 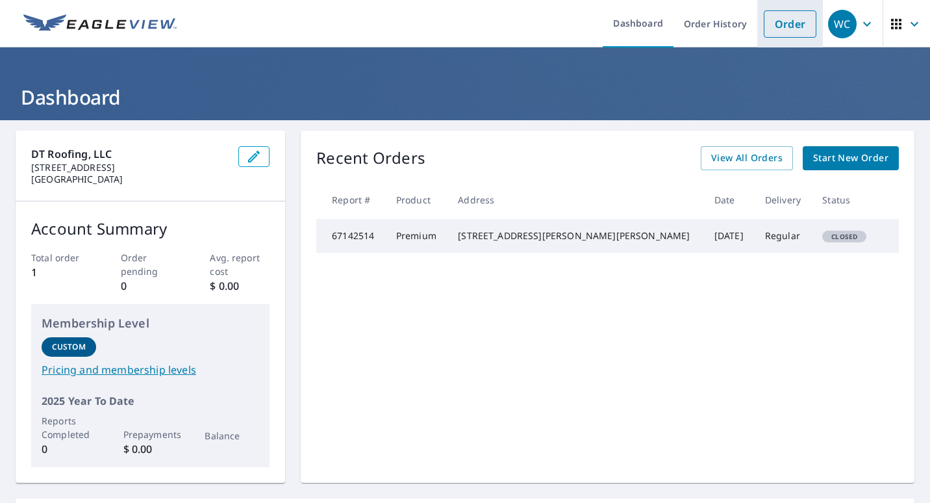 I want to click on th: Report #, so click(x=351, y=199).